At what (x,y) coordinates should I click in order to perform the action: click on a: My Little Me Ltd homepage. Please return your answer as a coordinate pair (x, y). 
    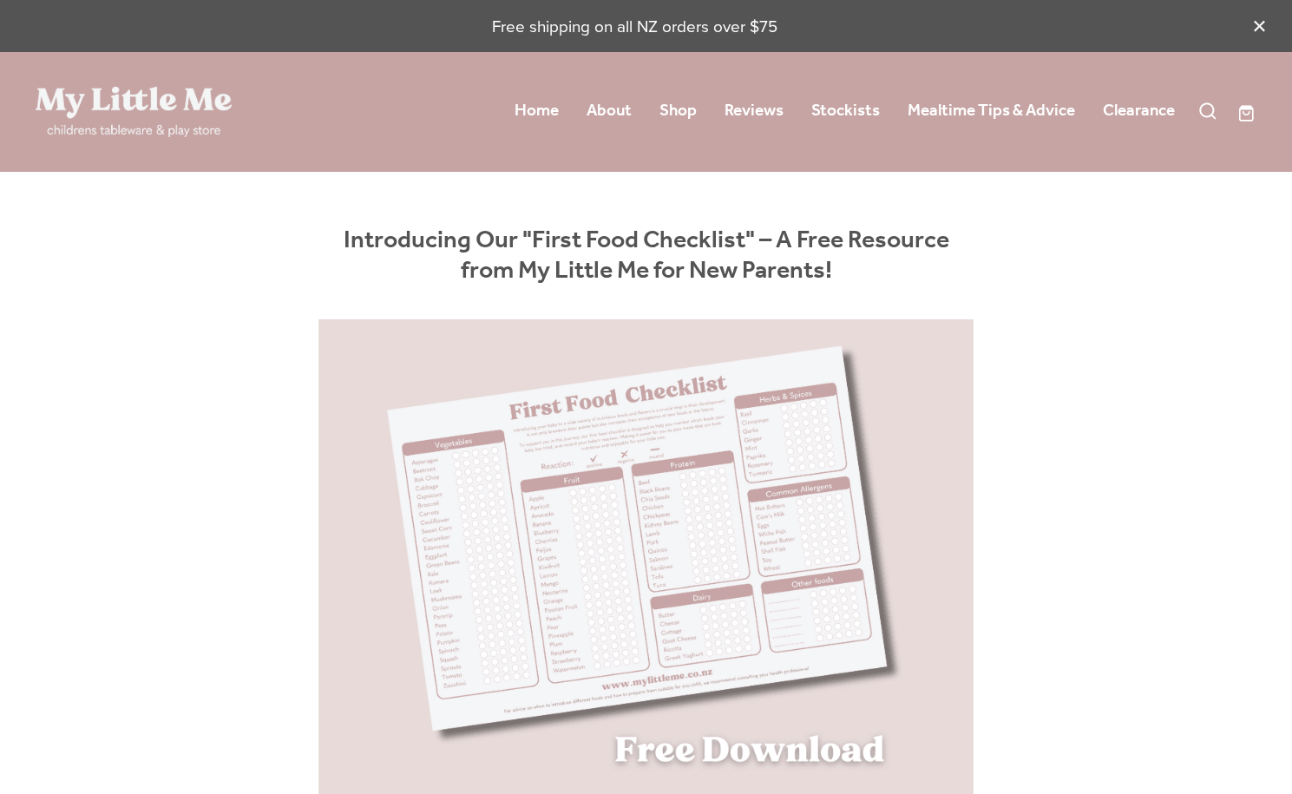
    Looking at the image, I should click on (158, 112).